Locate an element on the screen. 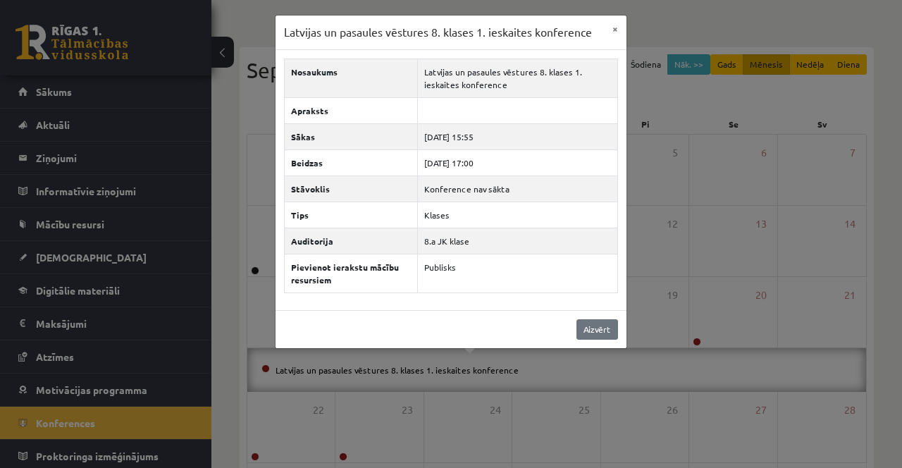  a: Aizvērt is located at coordinates (597, 329).